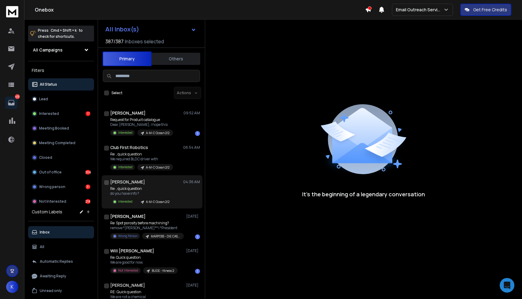 The image size is (522, 299). What do you see at coordinates (144, 41) in the screenshot?
I see `h3: Inboxes selected` at bounding box center [144, 41].